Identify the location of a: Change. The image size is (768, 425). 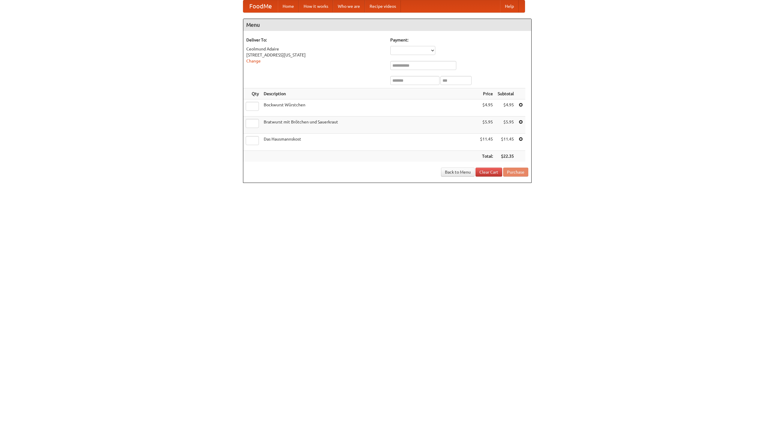
(254, 61).